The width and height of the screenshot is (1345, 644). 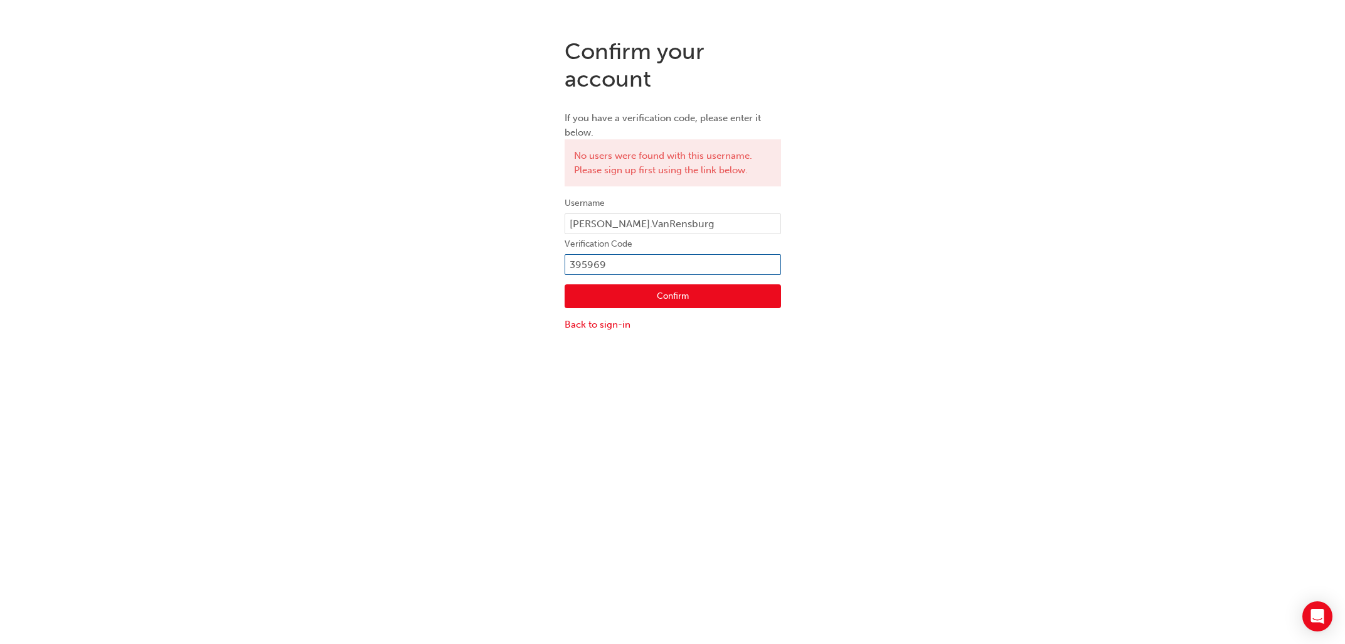 I want to click on label: Username, so click(x=672, y=203).